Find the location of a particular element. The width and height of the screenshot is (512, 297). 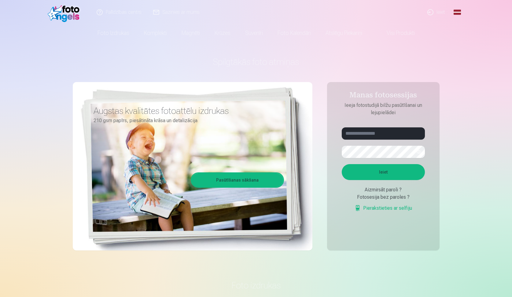

a: Foto kalendāri is located at coordinates (294, 33).